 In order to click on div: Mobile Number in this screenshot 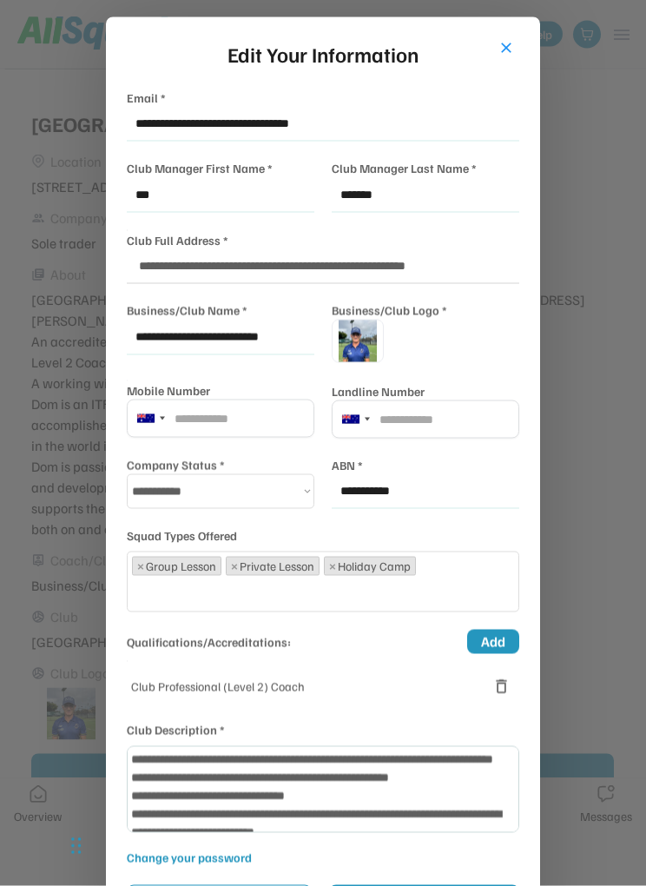, I will do `click(168, 390)`.